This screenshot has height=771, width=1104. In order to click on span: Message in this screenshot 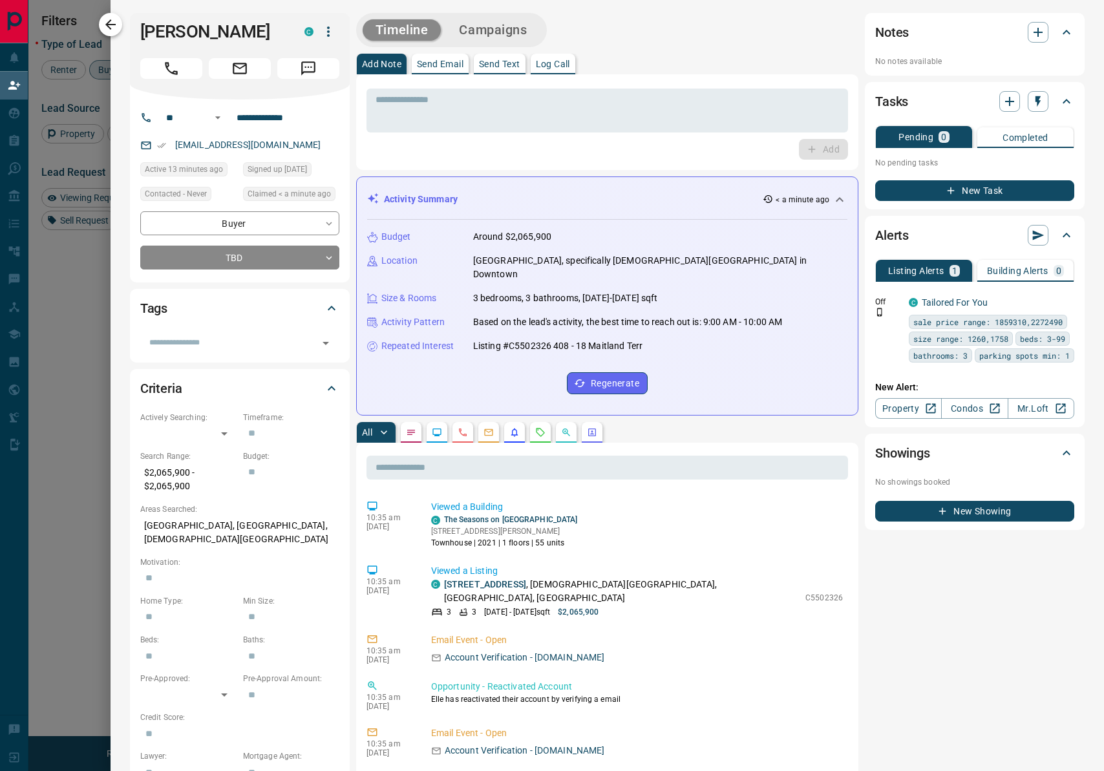, I will do `click(308, 68)`.